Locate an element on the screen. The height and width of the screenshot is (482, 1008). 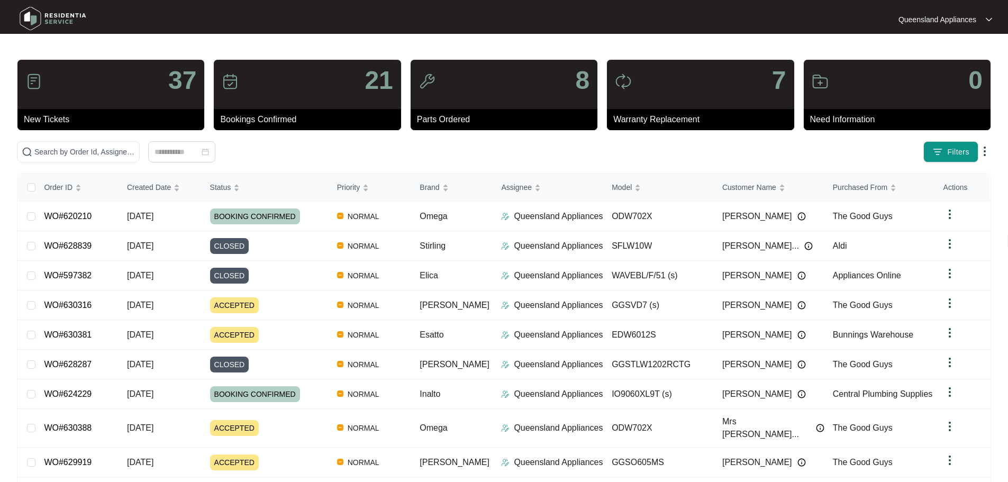
a: WO#628839 is located at coordinates (68, 246).